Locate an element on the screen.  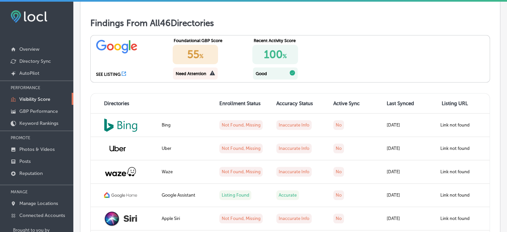
div: Apple Siri is located at coordinates (187, 218).